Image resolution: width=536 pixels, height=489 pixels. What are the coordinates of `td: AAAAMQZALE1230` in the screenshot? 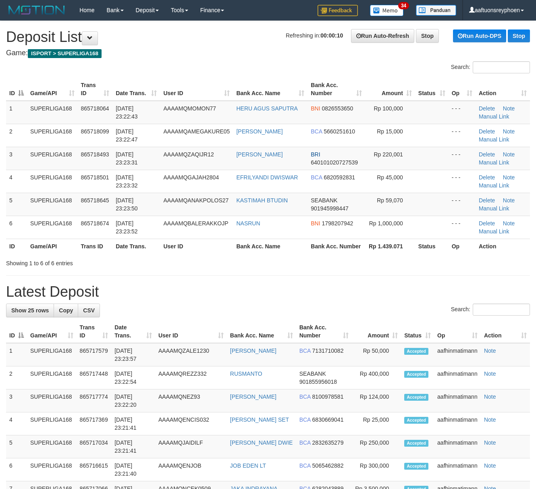 It's located at (191, 354).